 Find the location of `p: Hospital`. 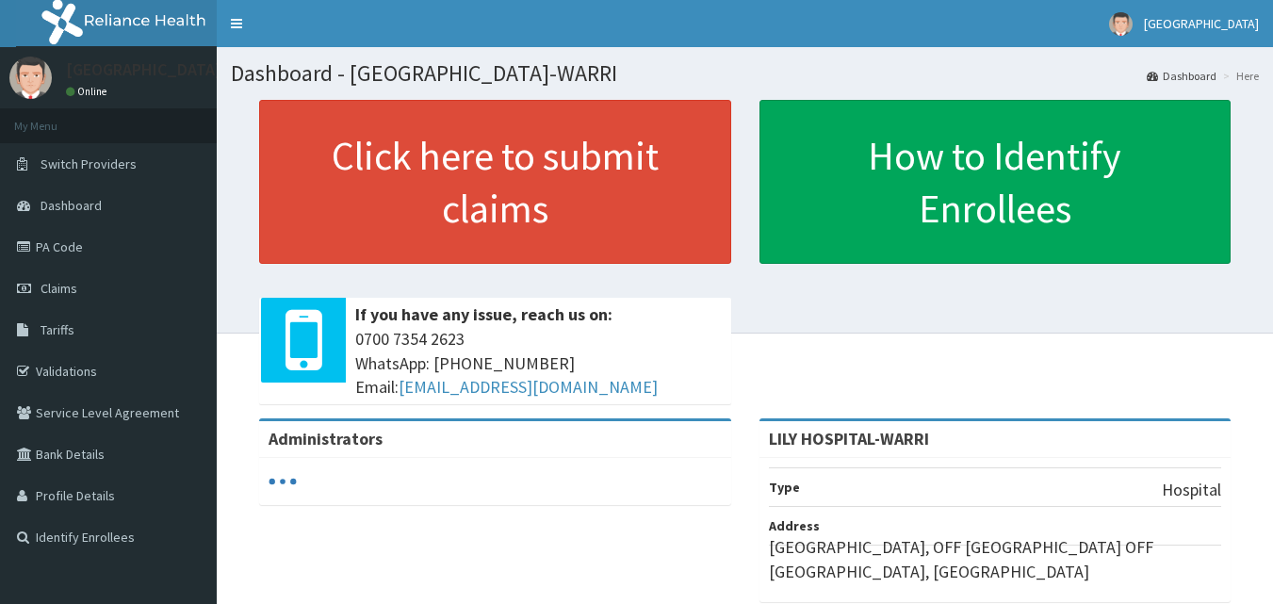

p: Hospital is located at coordinates (1191, 490).